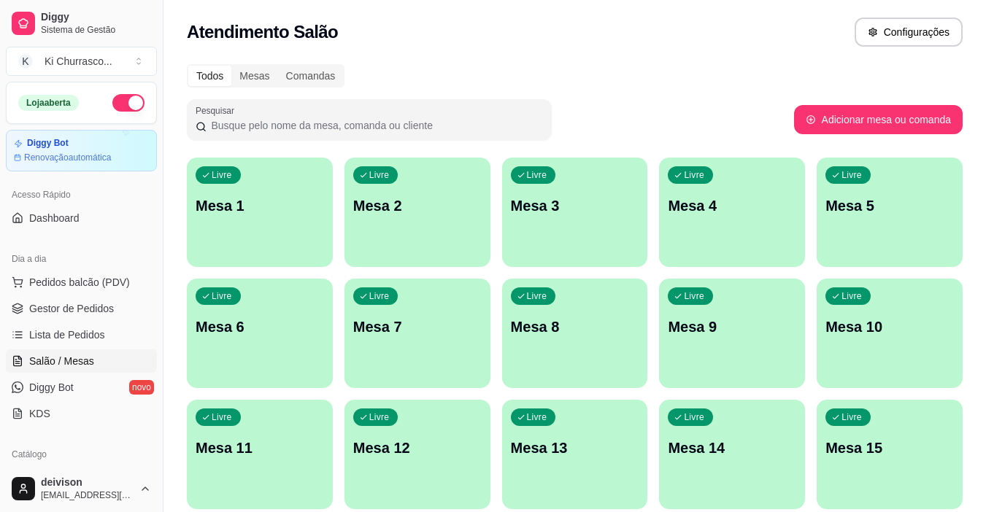 The width and height of the screenshot is (986, 512). I want to click on p: Mesa 6, so click(260, 327).